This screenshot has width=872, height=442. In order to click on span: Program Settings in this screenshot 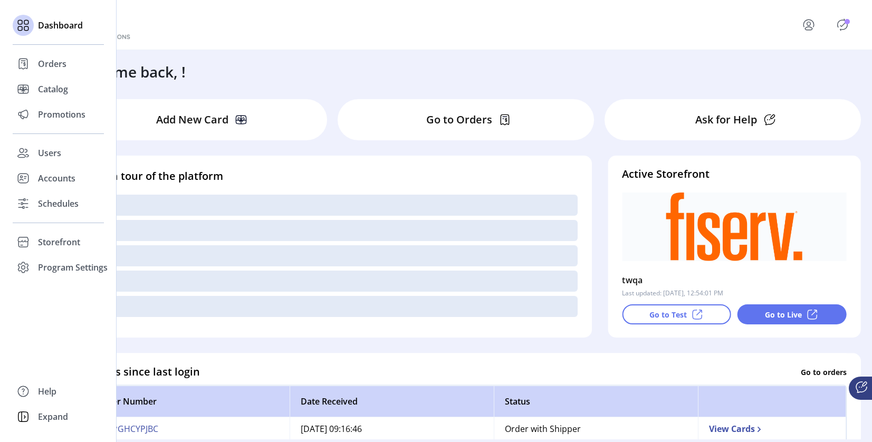, I will do `click(73, 267)`.